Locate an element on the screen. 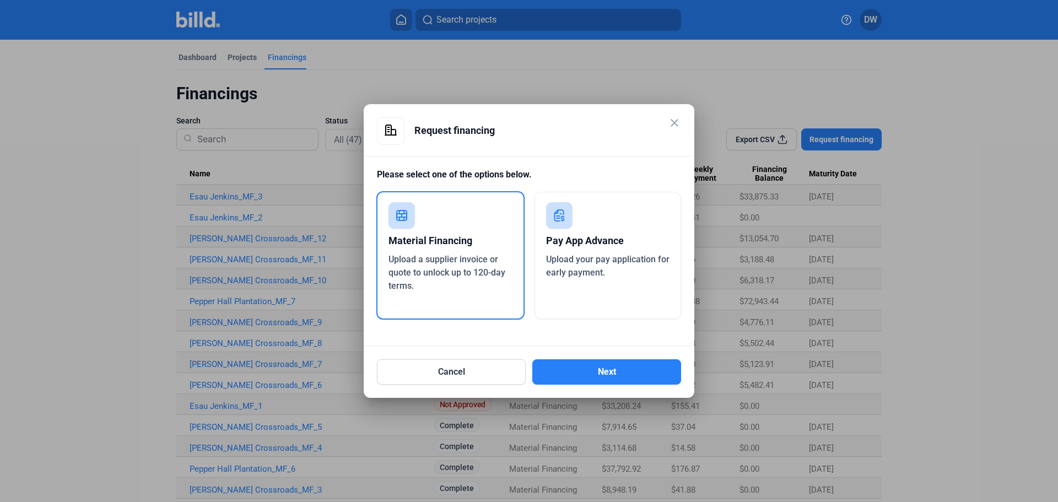 The width and height of the screenshot is (1058, 502). div: Please select one of the options below. is located at coordinates (529, 180).